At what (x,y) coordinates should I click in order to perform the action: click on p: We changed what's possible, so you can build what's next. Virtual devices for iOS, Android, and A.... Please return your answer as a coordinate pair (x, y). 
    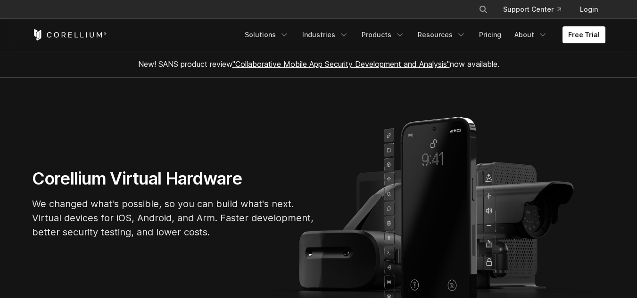
    Looking at the image, I should click on (173, 218).